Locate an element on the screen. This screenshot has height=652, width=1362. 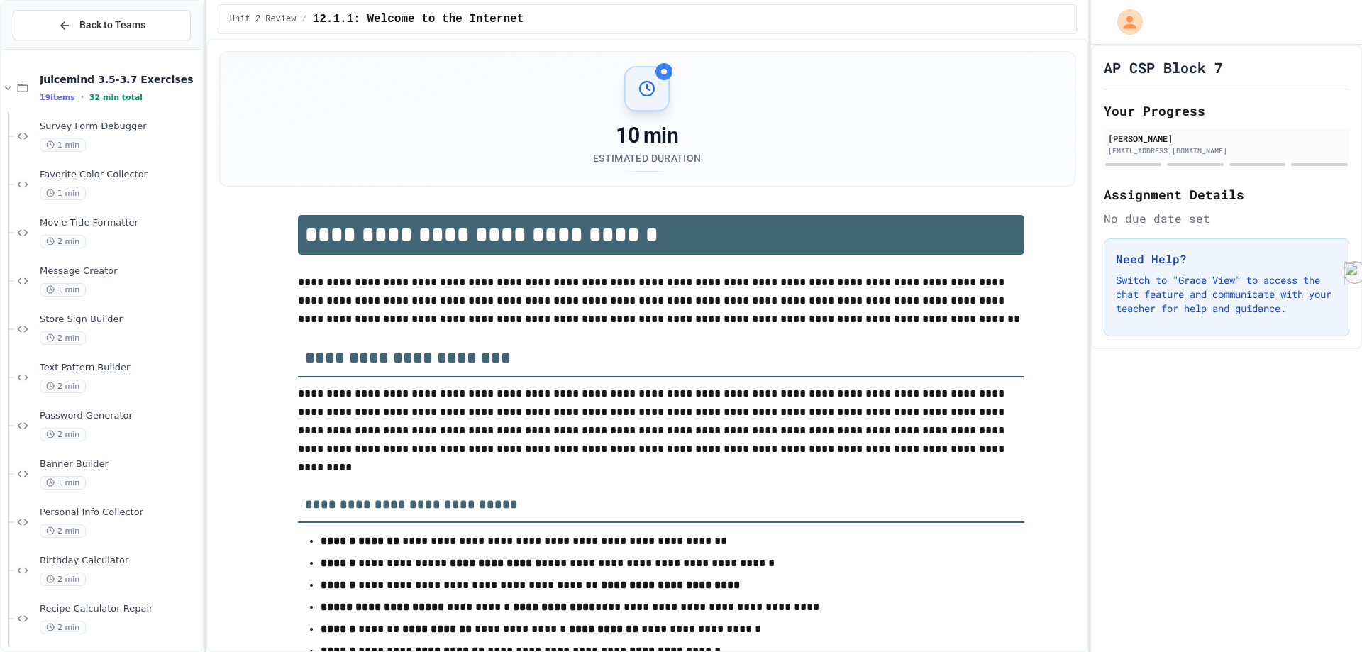
span: 32 min total is located at coordinates (116, 97).